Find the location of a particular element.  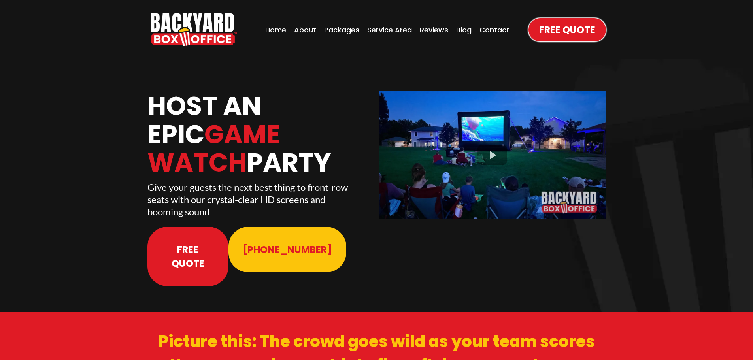

a: https://www.backyardboxoffice.com is located at coordinates (194, 30).